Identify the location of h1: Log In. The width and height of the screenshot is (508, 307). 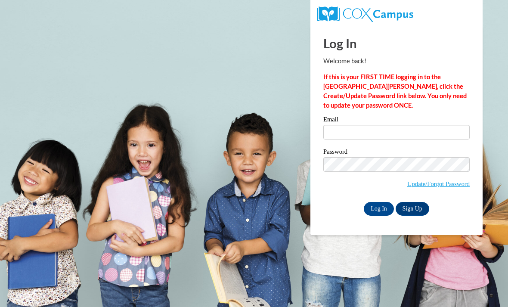
(397, 43).